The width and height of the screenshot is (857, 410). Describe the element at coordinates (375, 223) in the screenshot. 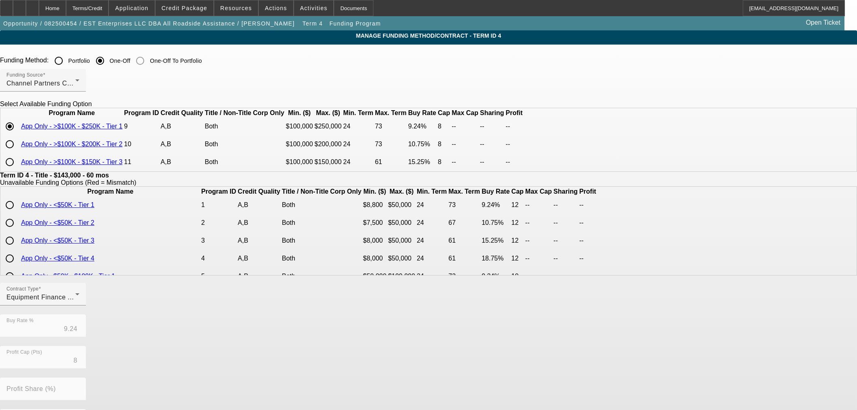

I see `td: $7,500` at that location.